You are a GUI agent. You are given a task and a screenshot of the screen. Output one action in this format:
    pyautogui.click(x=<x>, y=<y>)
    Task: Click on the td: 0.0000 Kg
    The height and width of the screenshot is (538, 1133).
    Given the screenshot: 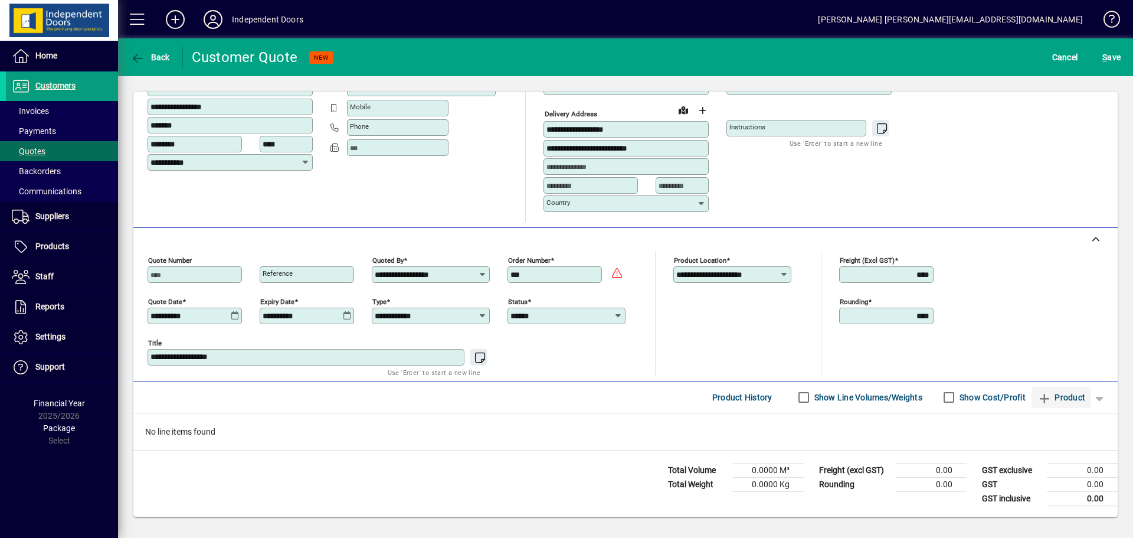 What is the action you would take?
    pyautogui.click(x=769, y=484)
    